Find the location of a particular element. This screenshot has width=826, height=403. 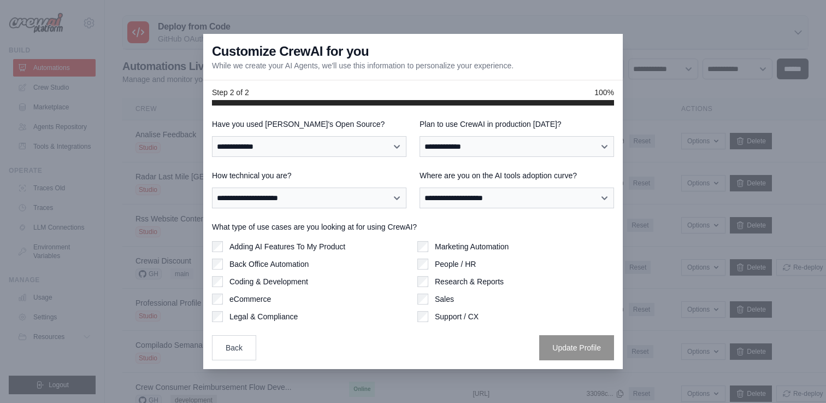

label: How technical you are? is located at coordinates (309, 175).